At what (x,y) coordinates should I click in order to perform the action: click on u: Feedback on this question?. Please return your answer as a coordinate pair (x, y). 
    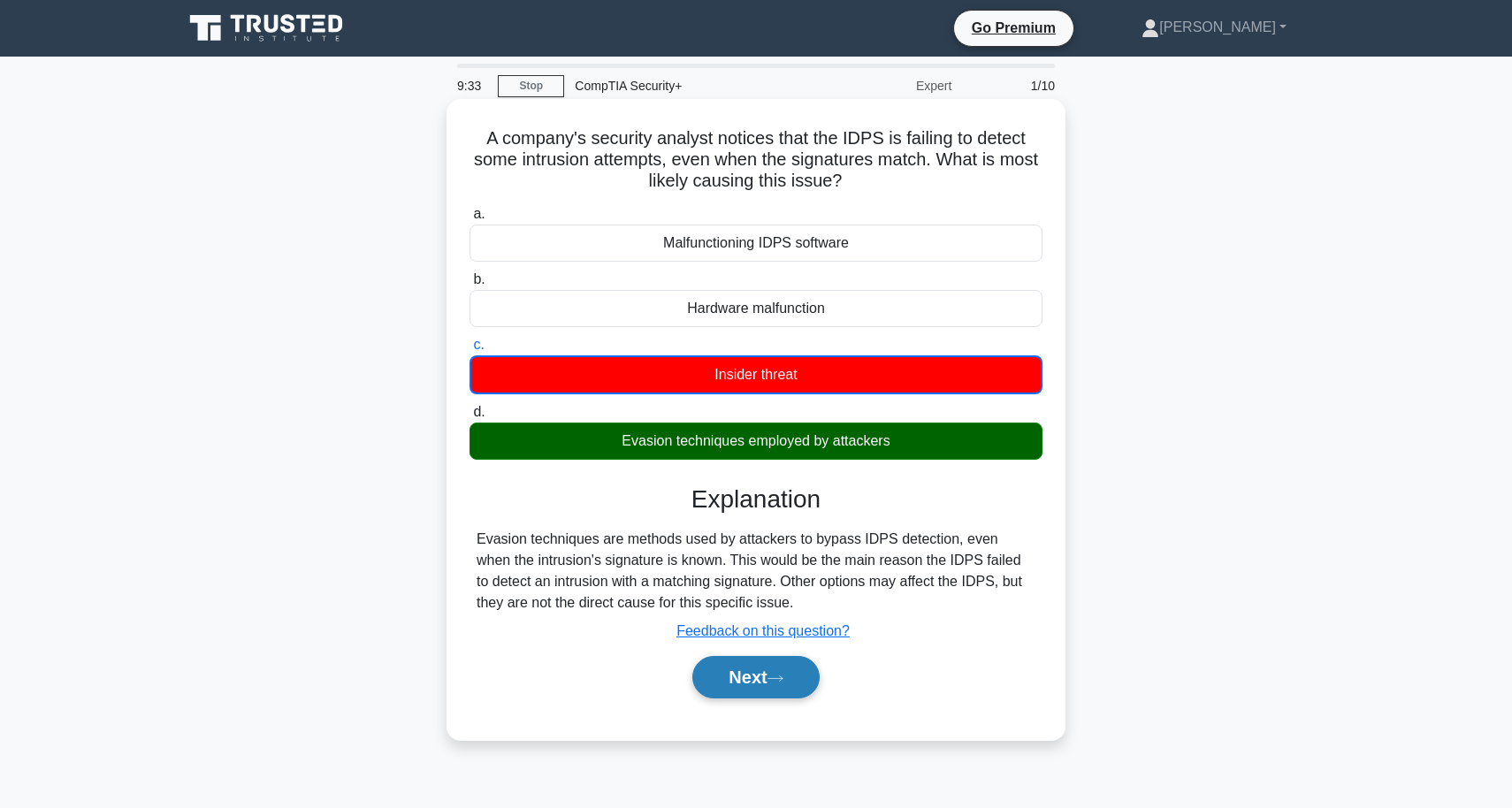
    Looking at the image, I should click on (763, 630).